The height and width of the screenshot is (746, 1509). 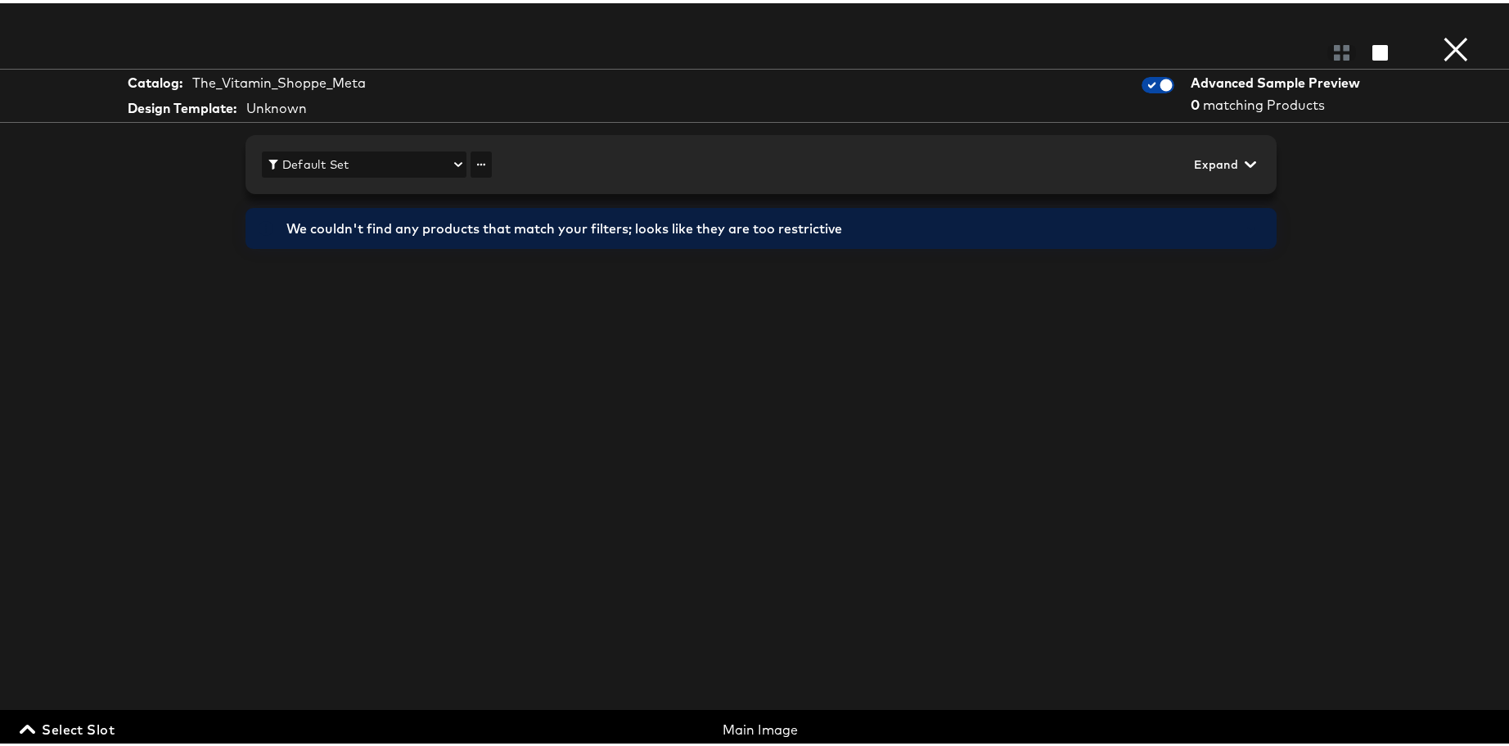 I want to click on span: Select Slot, so click(x=69, y=726).